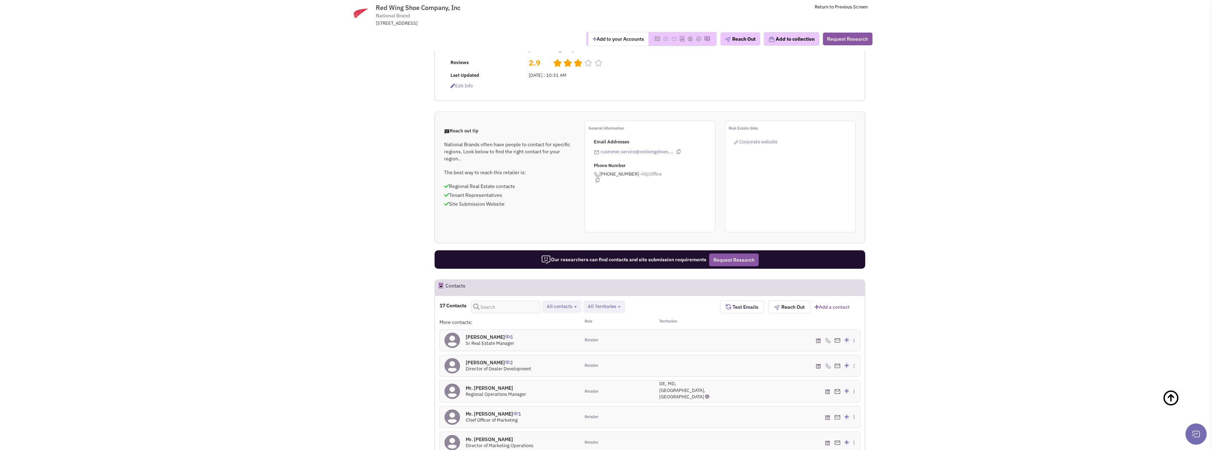 The width and height of the screenshot is (1212, 450). What do you see at coordinates (499, 445) in the screenshot?
I see `span: Director of Marketing Operations` at bounding box center [499, 445].